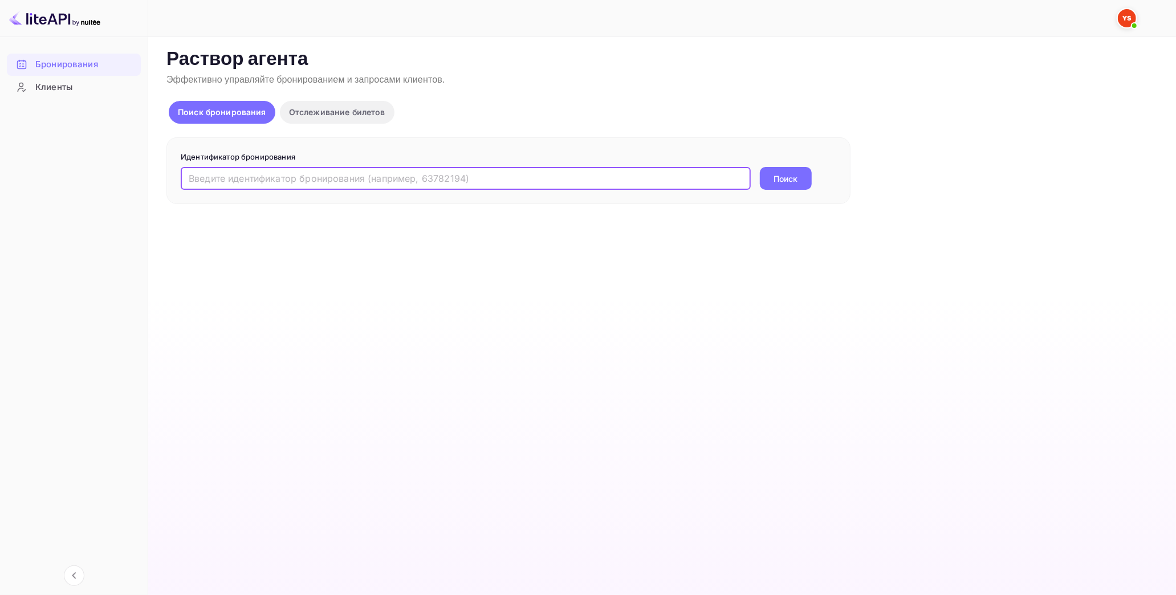 This screenshot has height=595, width=1176. Describe the element at coordinates (74, 64) in the screenshot. I see `a: Бронирования` at that location.